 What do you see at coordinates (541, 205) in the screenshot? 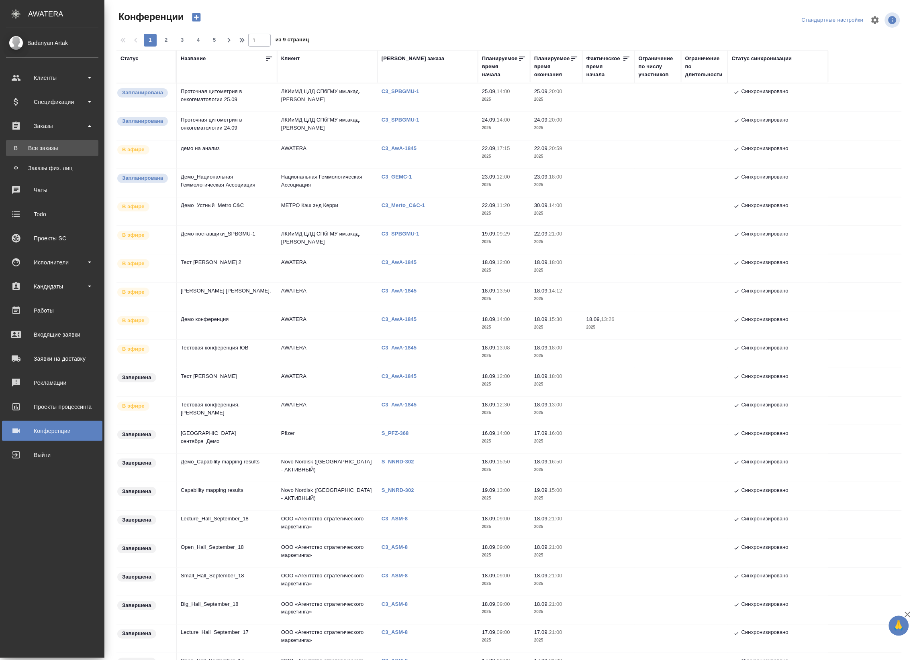
I see `p: 30.09,` at bounding box center [541, 205].